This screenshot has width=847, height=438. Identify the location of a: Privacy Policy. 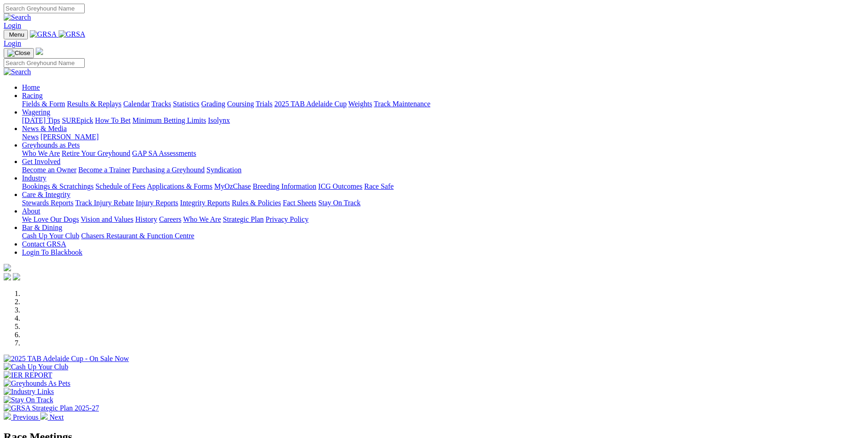
(287, 219).